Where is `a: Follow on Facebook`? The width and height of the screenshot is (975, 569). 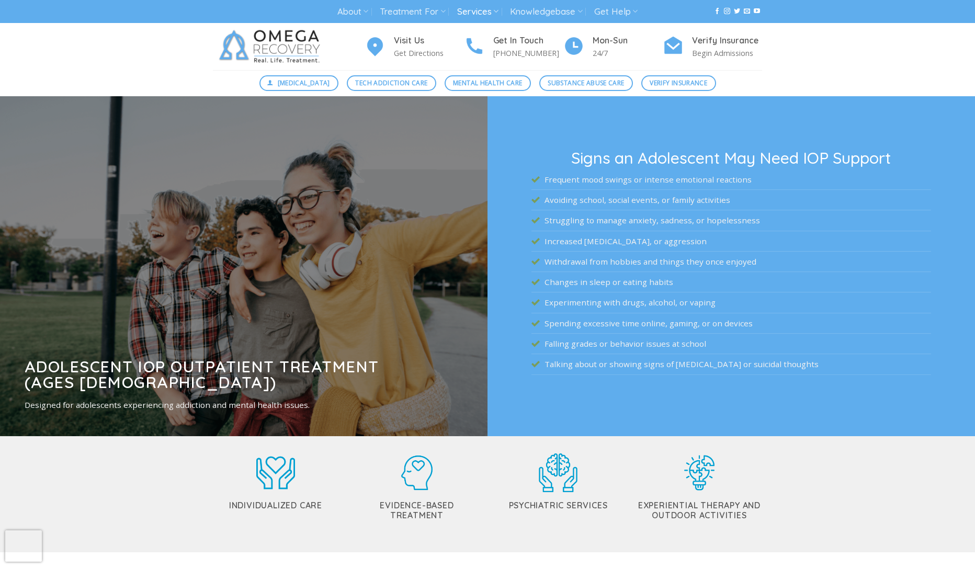
a: Follow on Facebook is located at coordinates (717, 12).